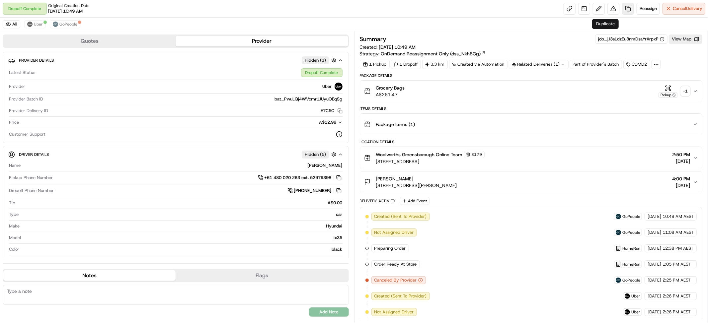  Describe the element at coordinates (36, 60) in the screenshot. I see `span: Provider Details` at that location.